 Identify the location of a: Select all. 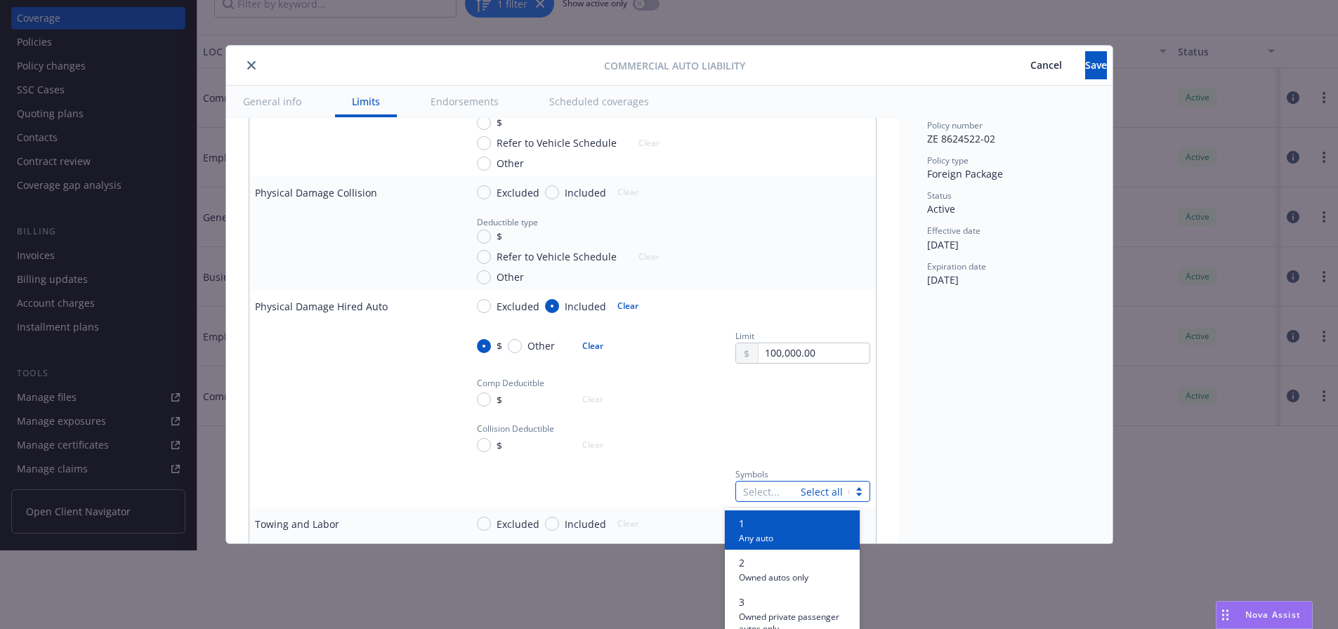
(822, 492).